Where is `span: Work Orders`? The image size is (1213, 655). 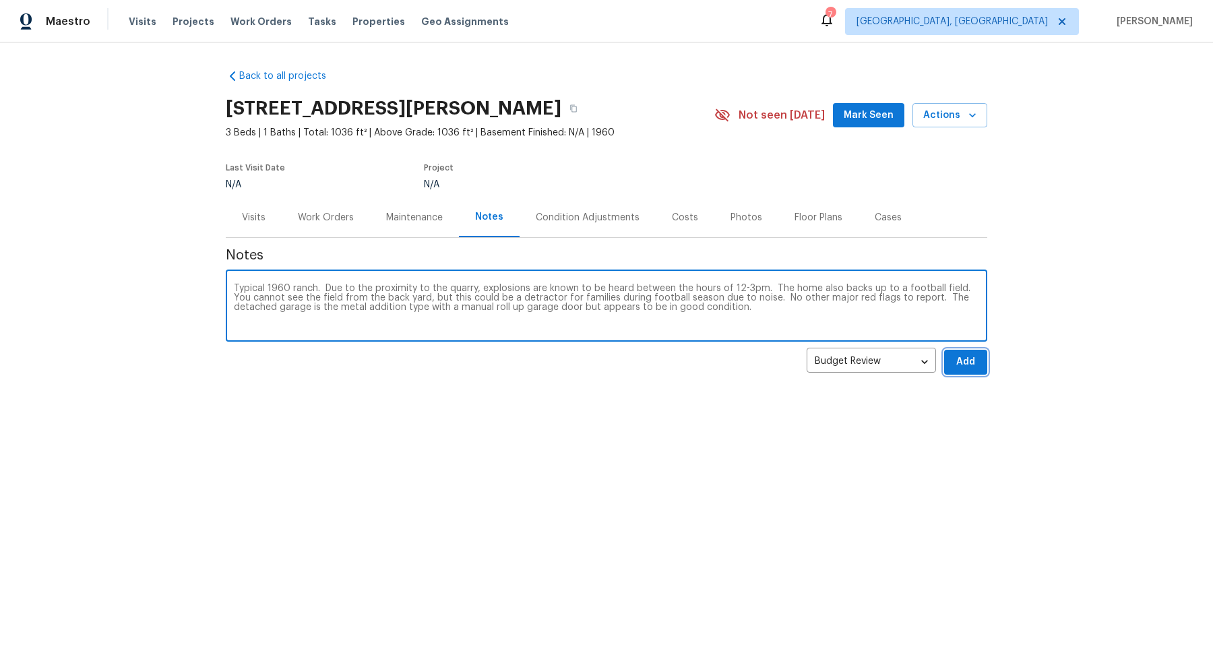
span: Work Orders is located at coordinates (261, 22).